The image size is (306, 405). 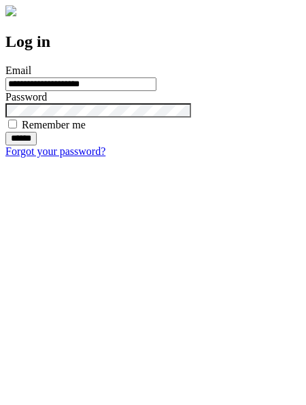 What do you see at coordinates (18, 70) in the screenshot?
I see `label: Email` at bounding box center [18, 70].